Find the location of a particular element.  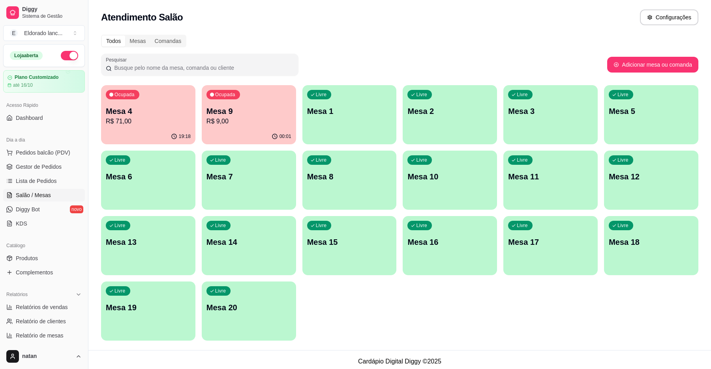

p: Mesa 2 is located at coordinates (449, 111).